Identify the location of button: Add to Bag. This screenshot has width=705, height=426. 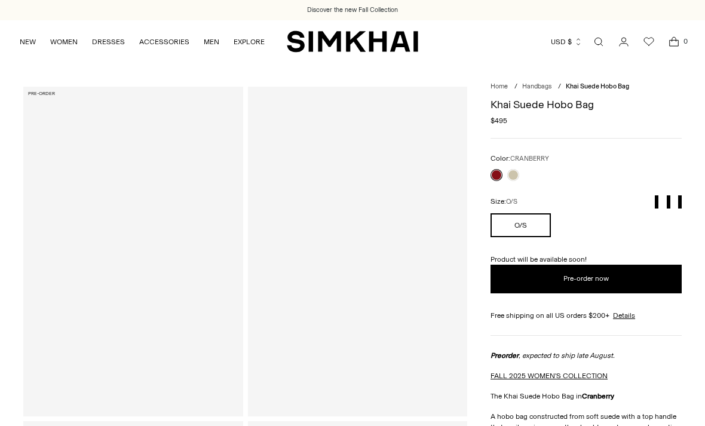
(586, 279).